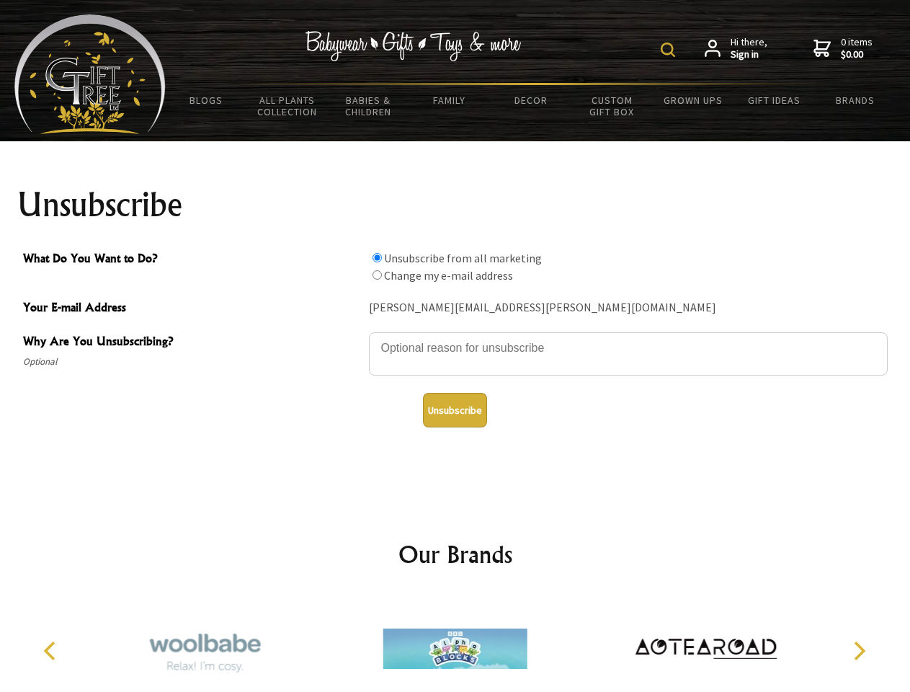 The width and height of the screenshot is (910, 692). What do you see at coordinates (368, 106) in the screenshot?
I see `a: Babies & Children` at bounding box center [368, 106].